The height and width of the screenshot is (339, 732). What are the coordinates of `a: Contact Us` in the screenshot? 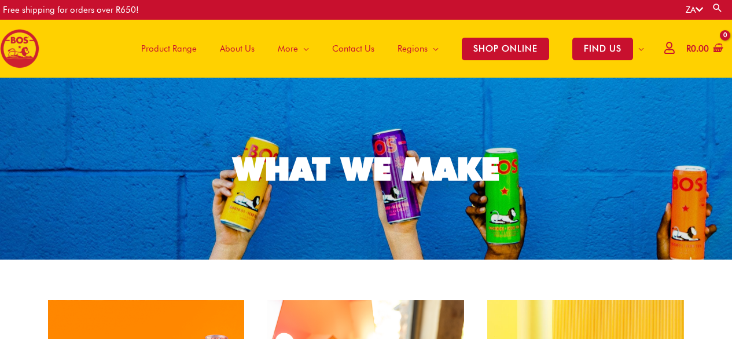 It's located at (353, 49).